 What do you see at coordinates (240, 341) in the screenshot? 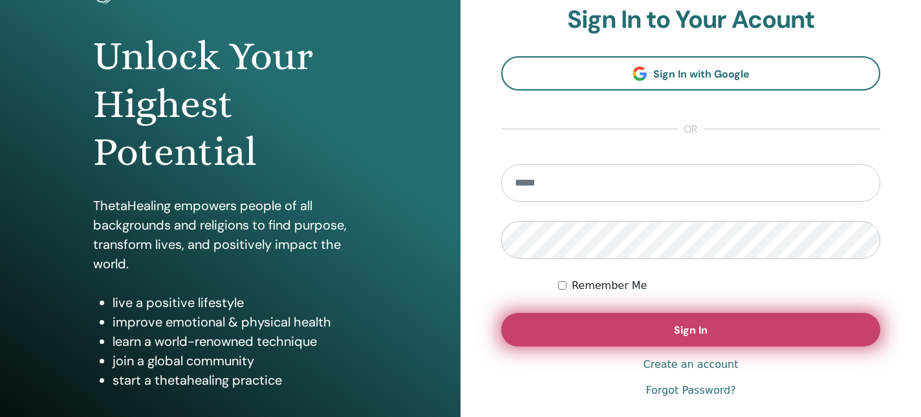
I see `li: learn a world-renowned technique` at bounding box center [240, 341].